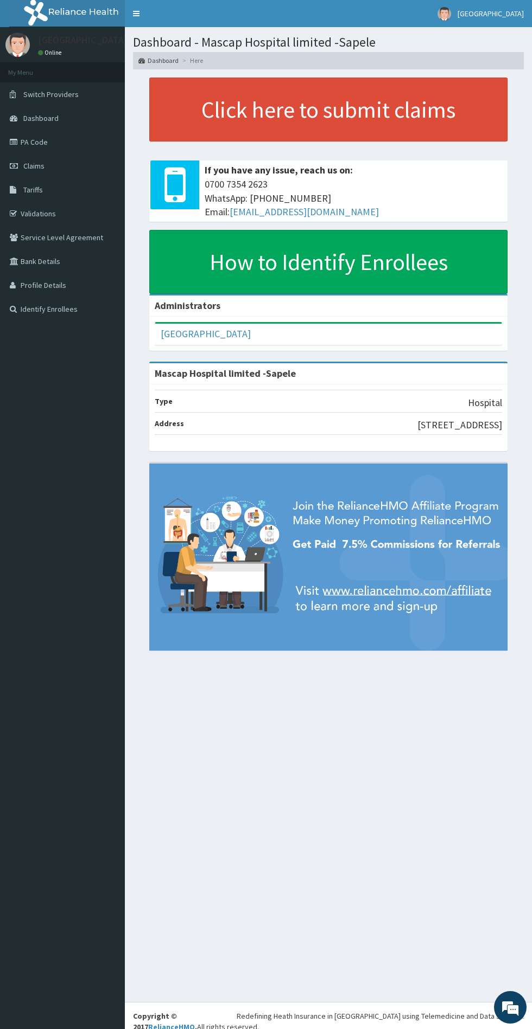  Describe the element at coordinates (484, 403) in the screenshot. I see `p: Hospital` at that location.